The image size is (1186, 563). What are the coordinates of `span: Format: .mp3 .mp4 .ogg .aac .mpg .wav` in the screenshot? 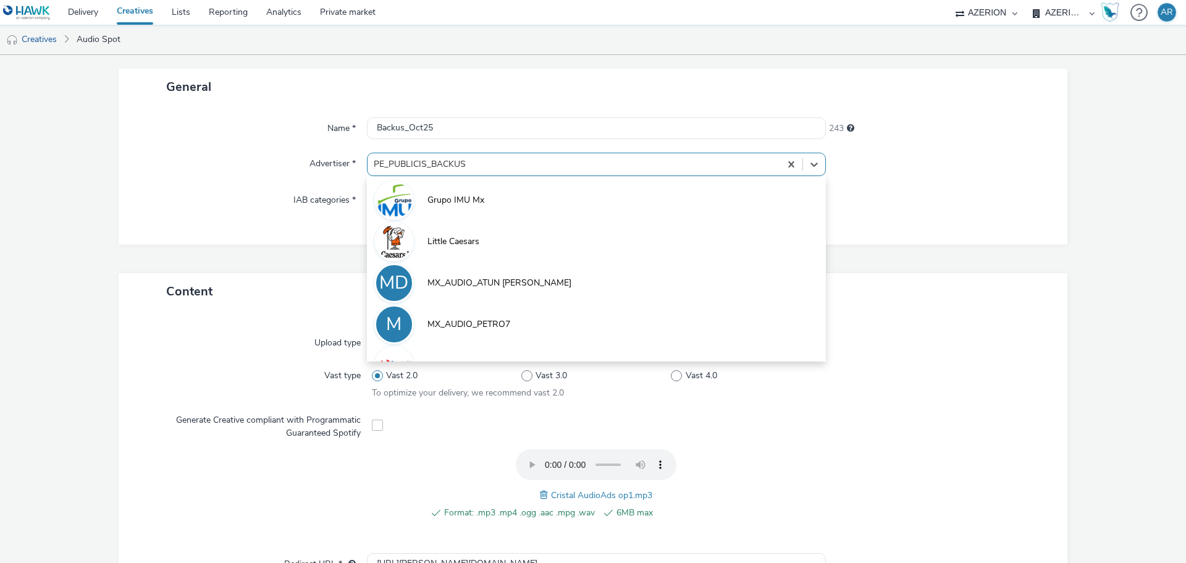 It's located at (519, 513).